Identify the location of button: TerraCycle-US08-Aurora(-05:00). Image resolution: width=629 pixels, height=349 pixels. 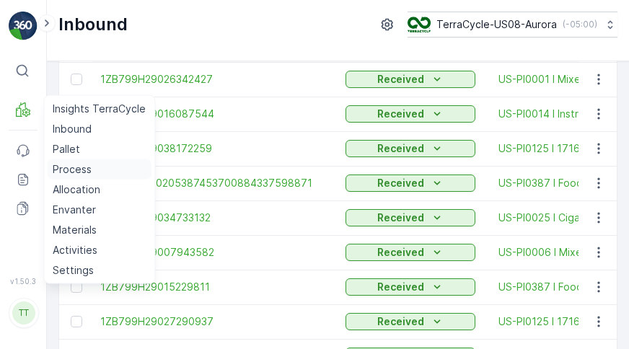
(512, 25).